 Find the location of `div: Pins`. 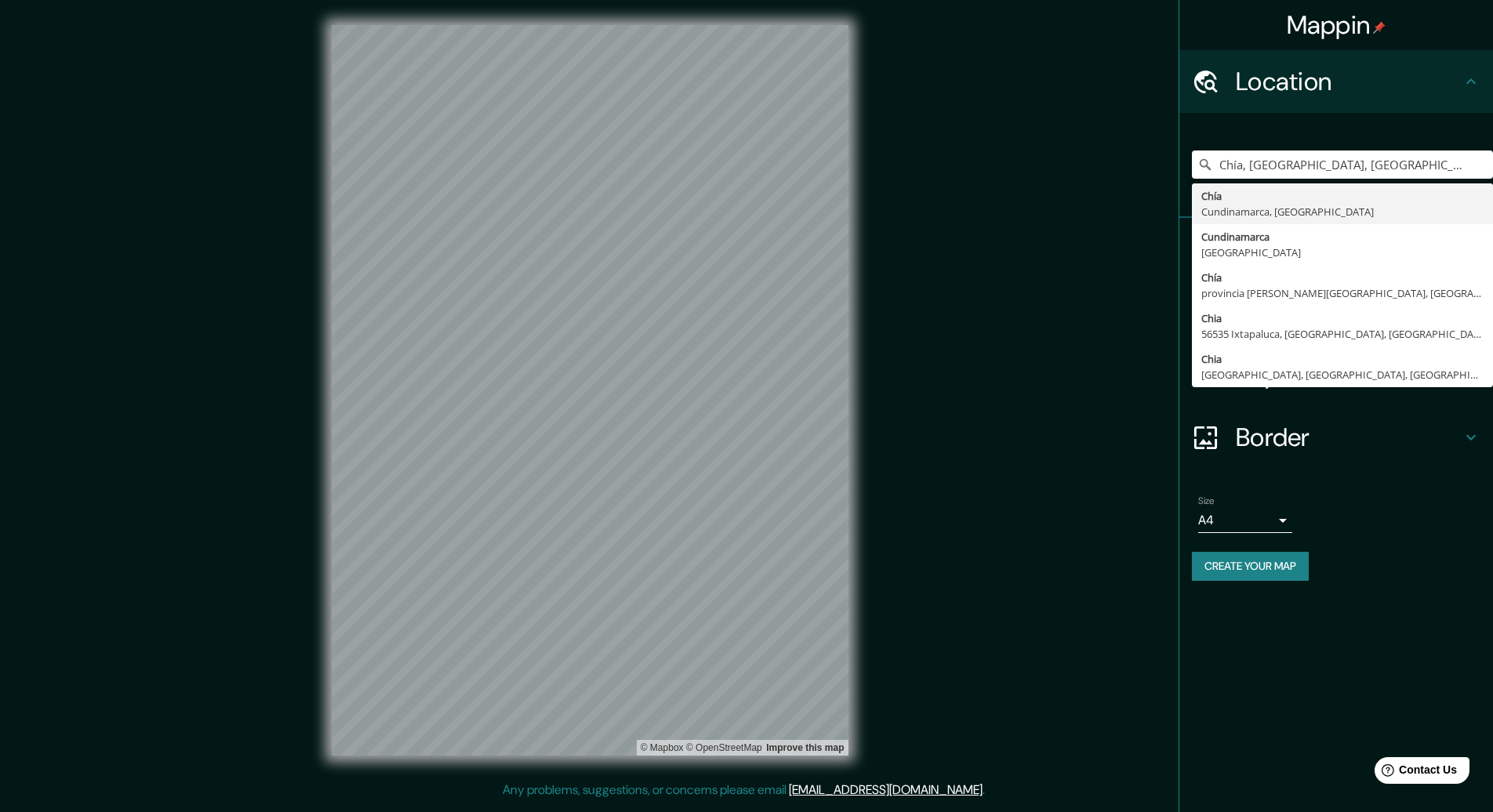

div: Pins is located at coordinates (1336, 250).